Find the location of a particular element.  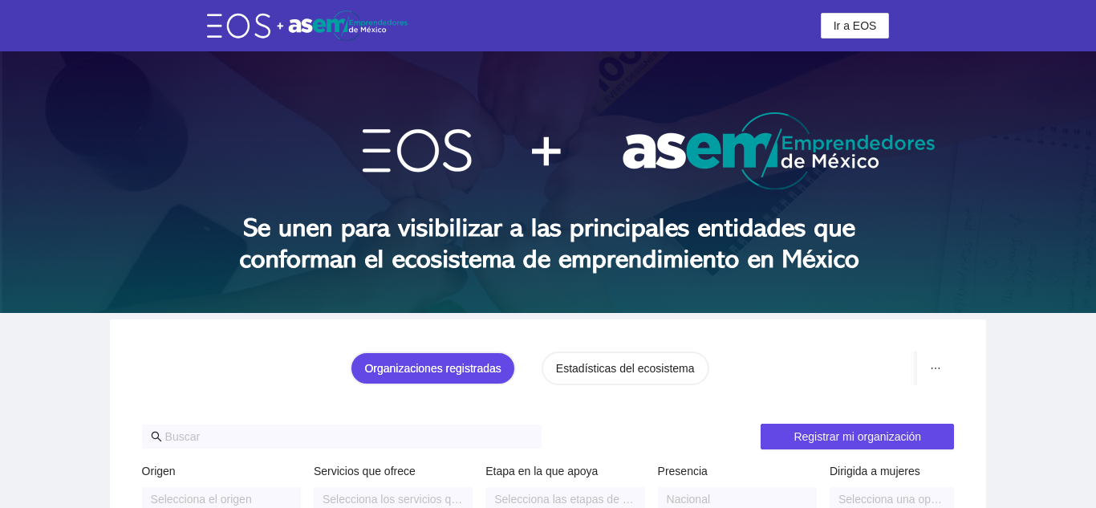

span: ellipsis is located at coordinates (936, 368).